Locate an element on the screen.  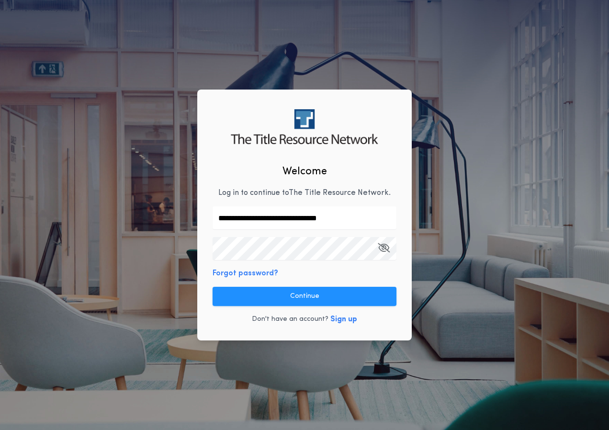
img: logo is located at coordinates (304, 126).